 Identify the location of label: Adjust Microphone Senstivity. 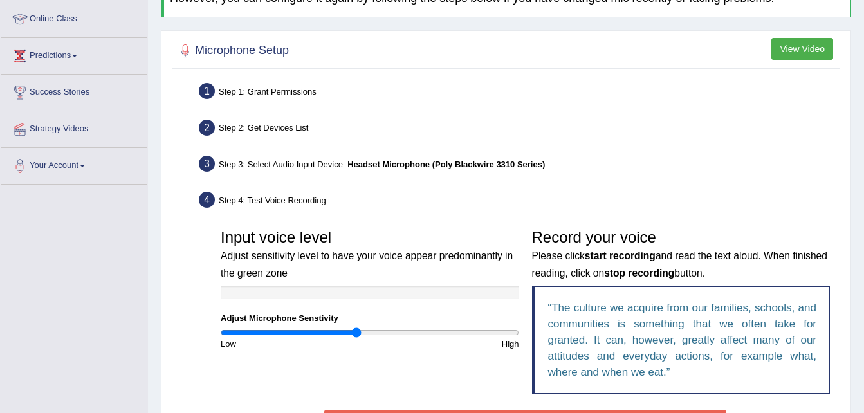
(279, 318).